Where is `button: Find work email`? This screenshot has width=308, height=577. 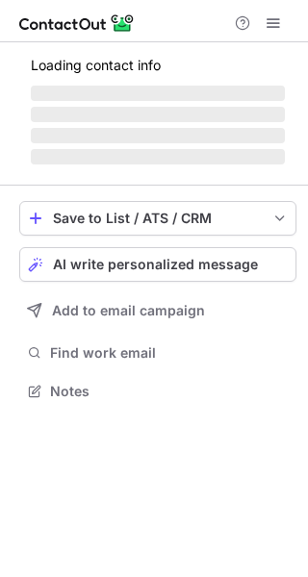 button: Find work email is located at coordinates (158, 353).